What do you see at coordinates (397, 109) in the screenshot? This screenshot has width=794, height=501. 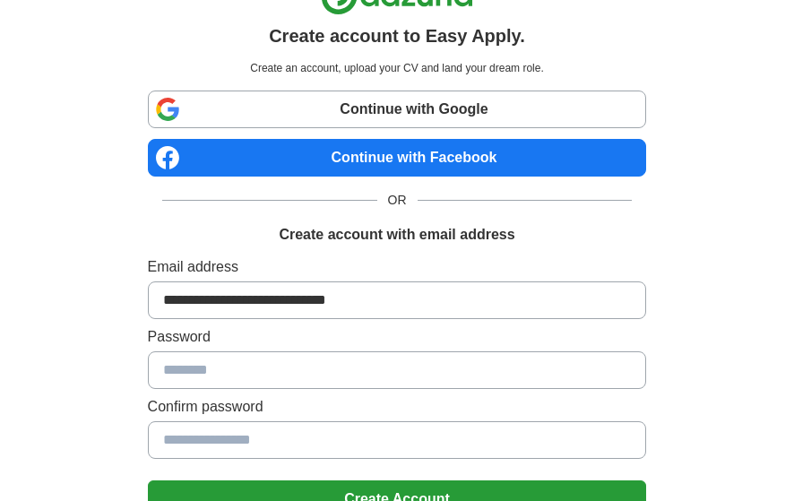 I see `a: Continue with Google` at bounding box center [397, 109].